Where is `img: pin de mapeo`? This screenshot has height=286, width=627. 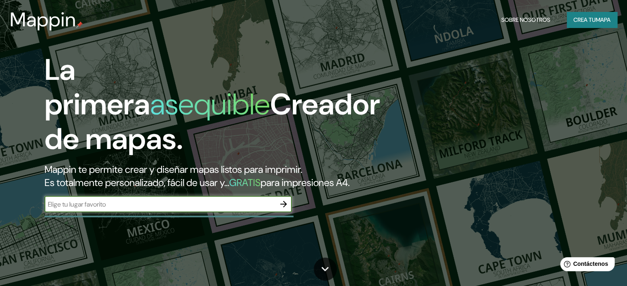
img: pin de mapeo is located at coordinates (80, 25).